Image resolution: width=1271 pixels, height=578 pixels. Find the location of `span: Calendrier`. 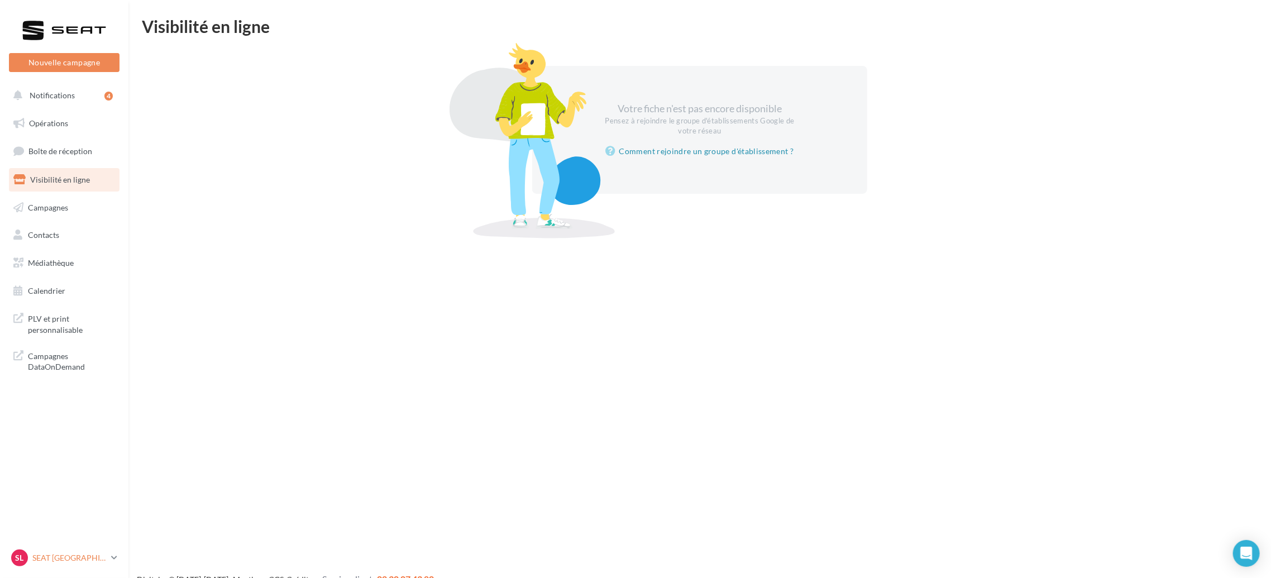

span: Calendrier is located at coordinates (46, 290).